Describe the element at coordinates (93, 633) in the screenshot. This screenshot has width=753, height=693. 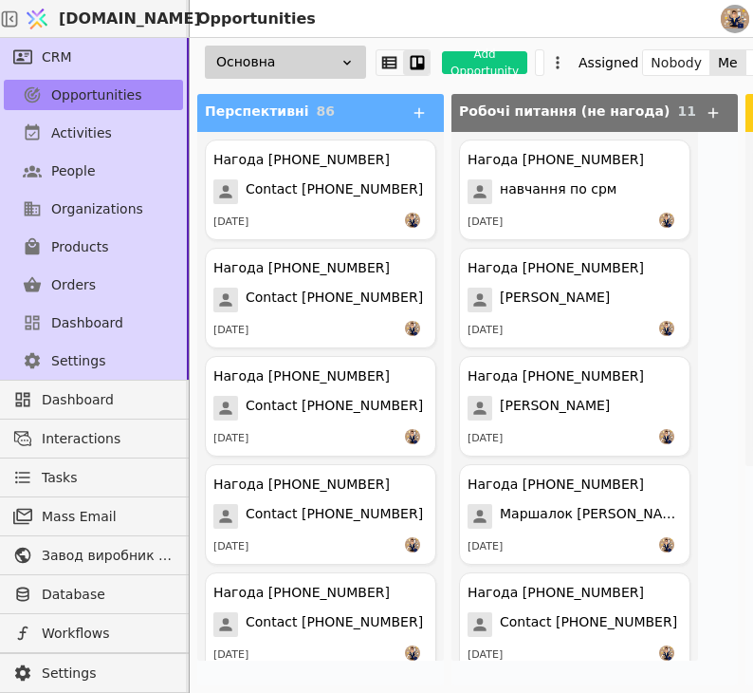
I see `a: Workflows` at that location.